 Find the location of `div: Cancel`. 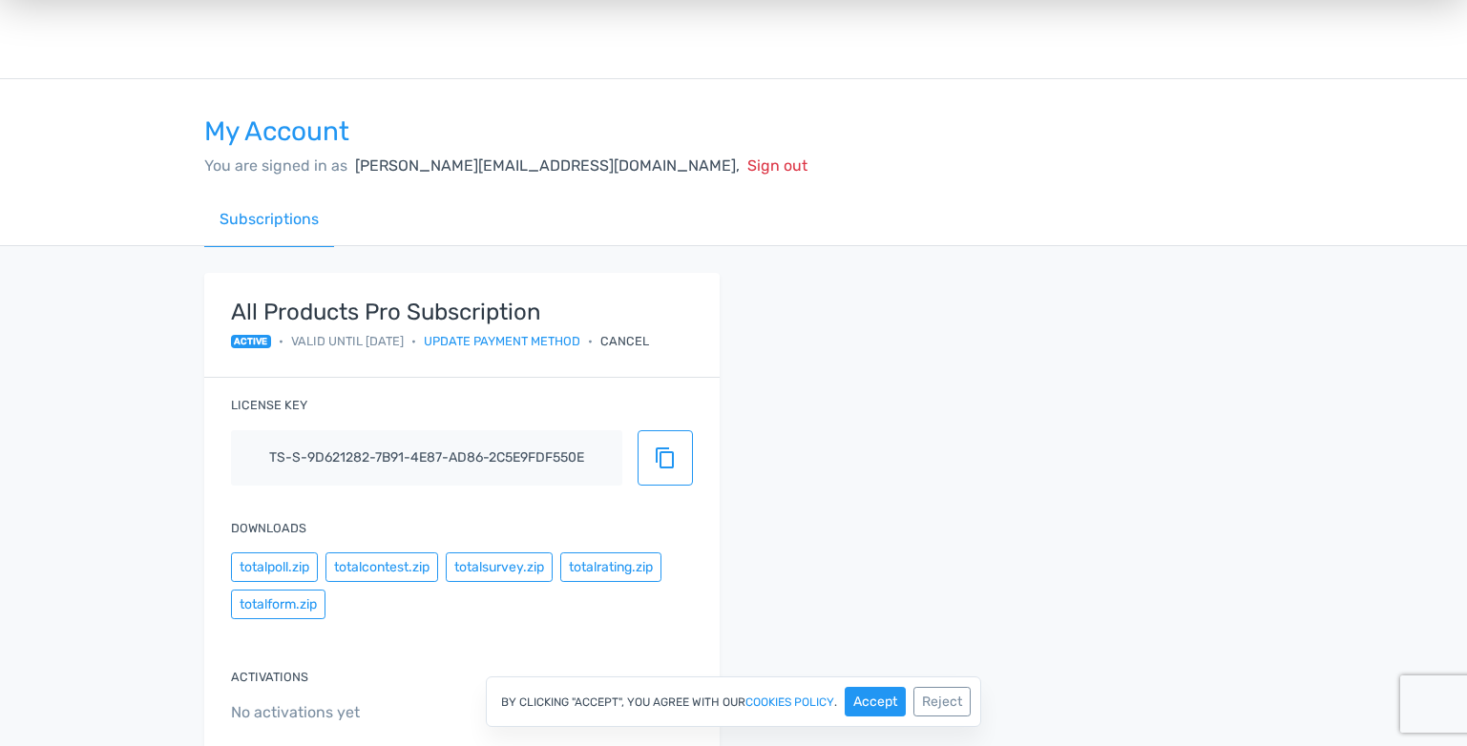

div: Cancel is located at coordinates (624, 341).